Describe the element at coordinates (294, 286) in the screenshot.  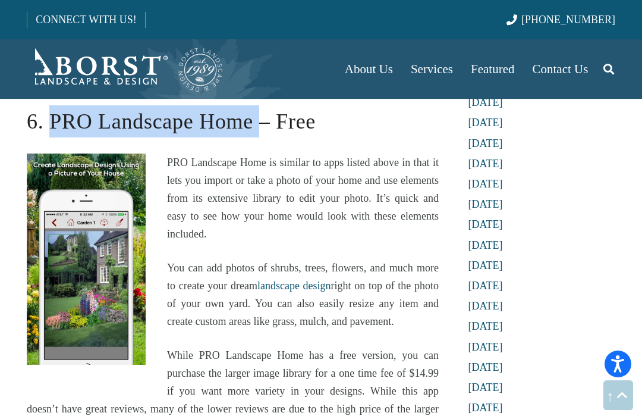
I see `a: landscape design` at that location.